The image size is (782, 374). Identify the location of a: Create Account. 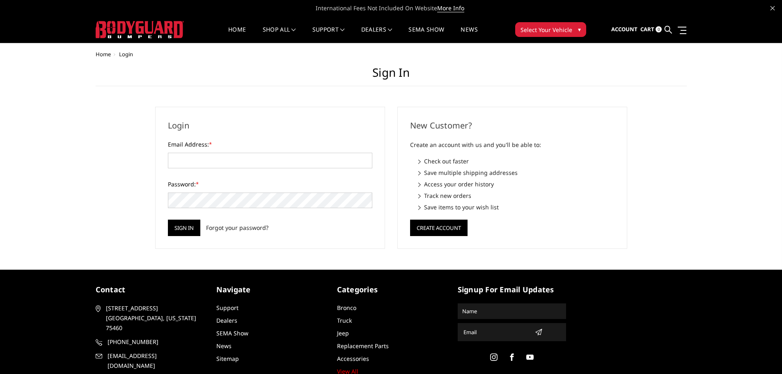
(439, 227).